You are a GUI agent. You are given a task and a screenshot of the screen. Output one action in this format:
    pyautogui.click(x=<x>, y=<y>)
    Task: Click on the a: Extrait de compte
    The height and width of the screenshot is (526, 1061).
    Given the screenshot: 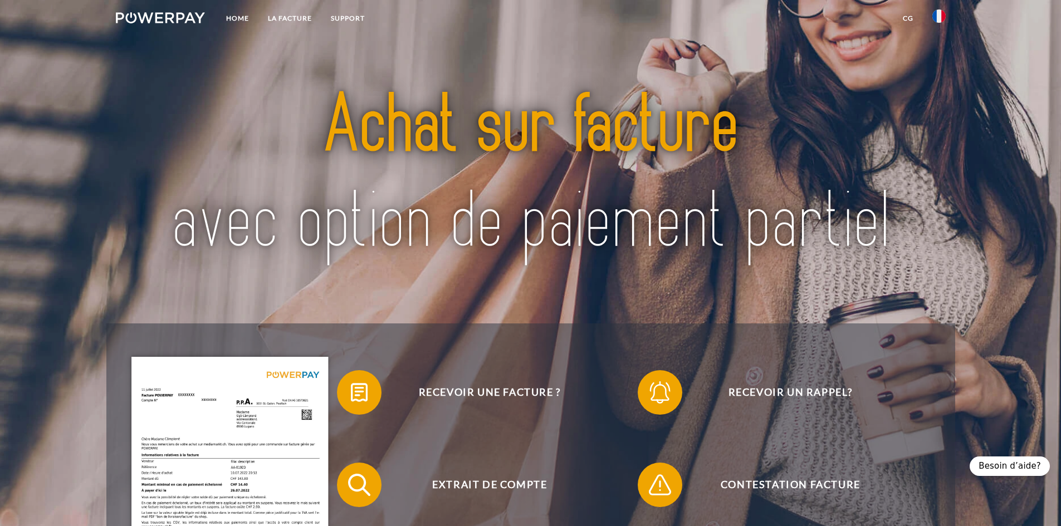 What is the action you would take?
    pyautogui.click(x=482, y=485)
    